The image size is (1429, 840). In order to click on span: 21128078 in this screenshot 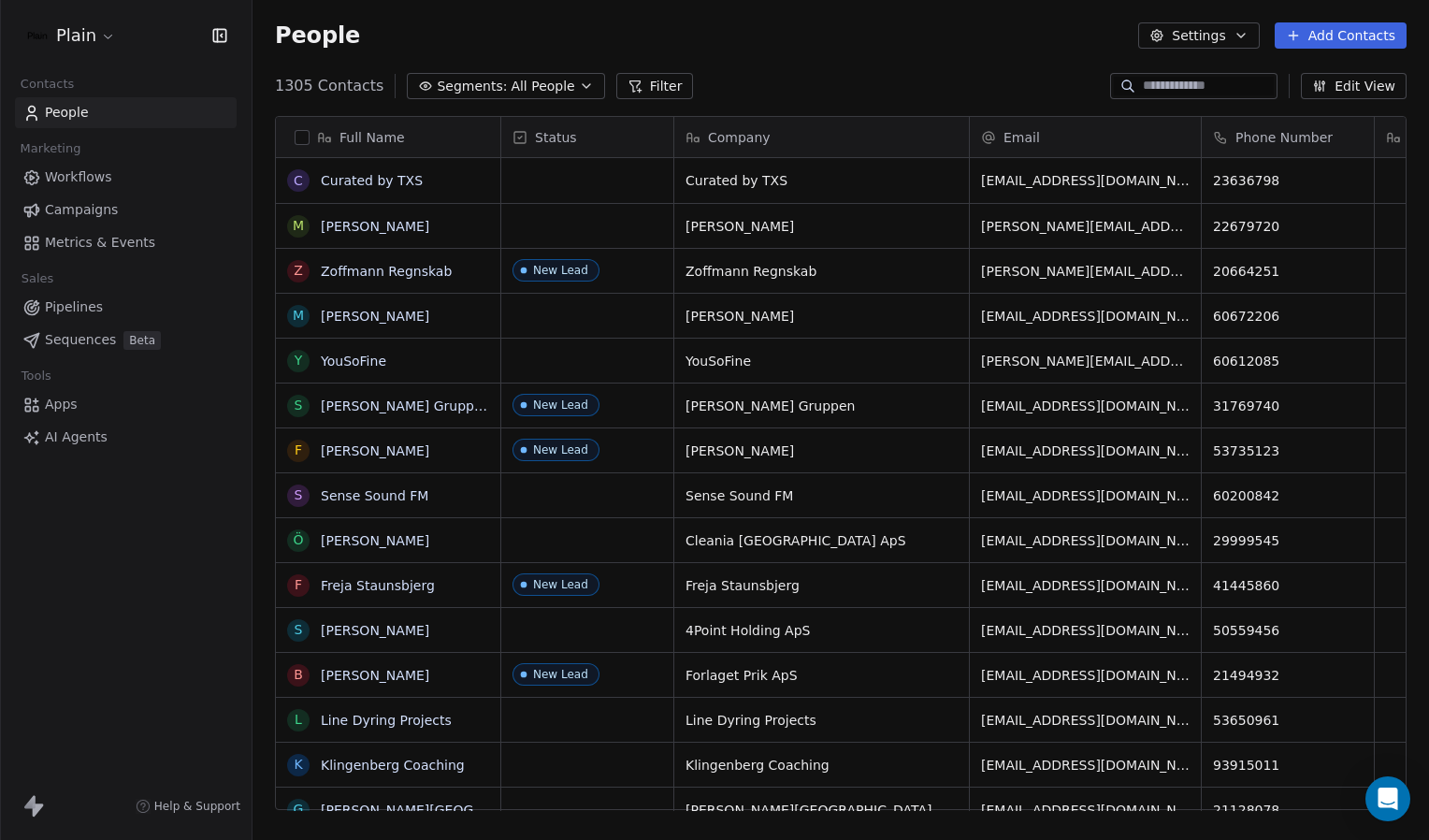, I will do `click(1287, 810)`.